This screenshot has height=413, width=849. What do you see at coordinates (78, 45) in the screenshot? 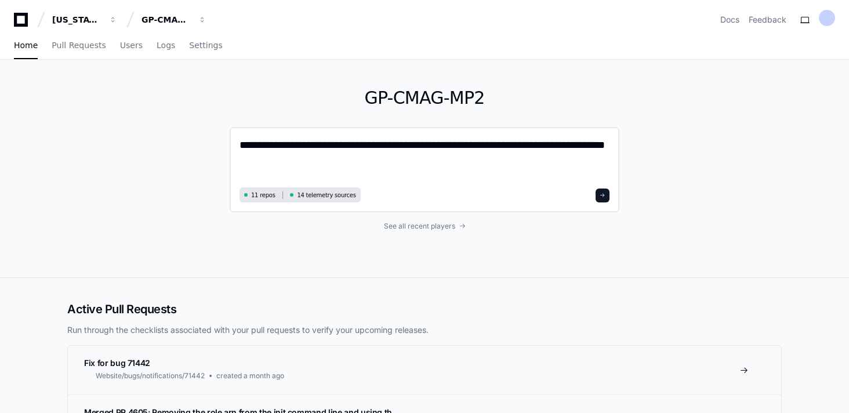
I see `span: Pull Requests` at bounding box center [78, 45].